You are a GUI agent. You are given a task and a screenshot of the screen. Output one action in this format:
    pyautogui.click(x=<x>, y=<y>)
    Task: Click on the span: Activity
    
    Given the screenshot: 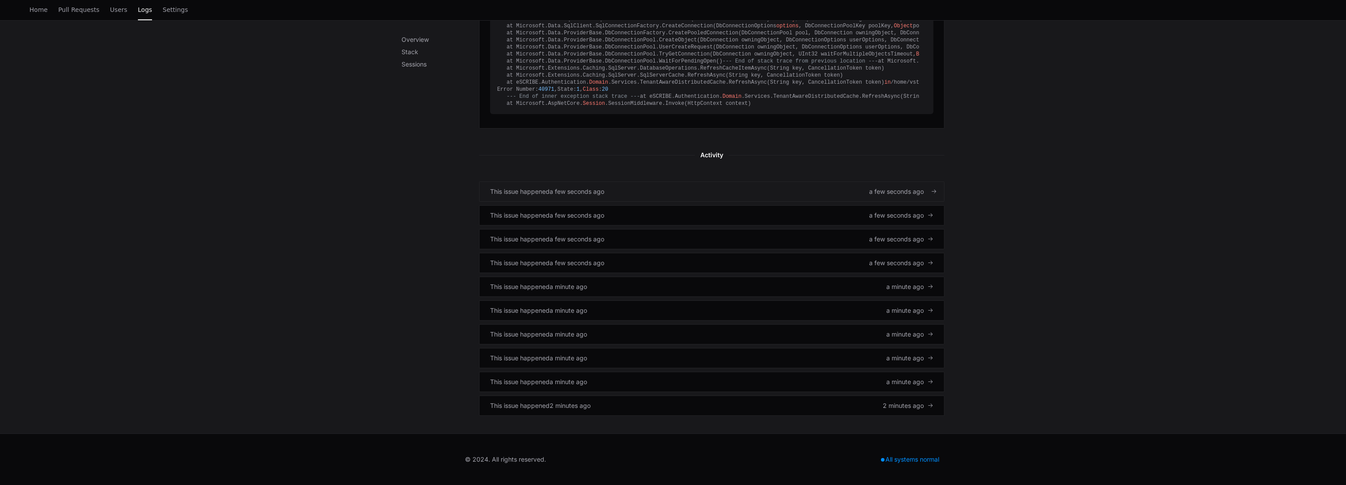 What is the action you would take?
    pyautogui.click(x=712, y=155)
    